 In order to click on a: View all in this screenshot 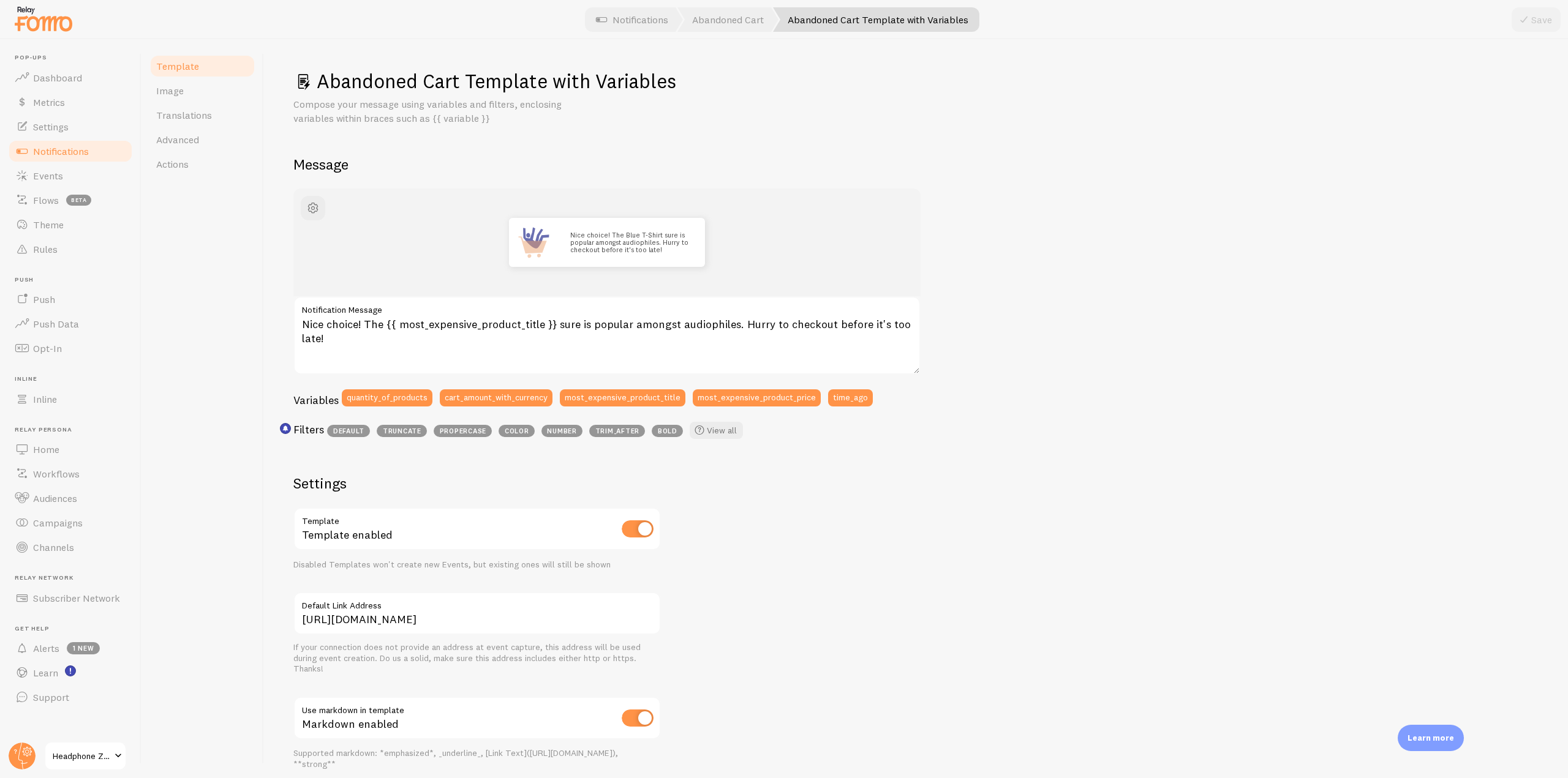, I will do `click(716, 431)`.